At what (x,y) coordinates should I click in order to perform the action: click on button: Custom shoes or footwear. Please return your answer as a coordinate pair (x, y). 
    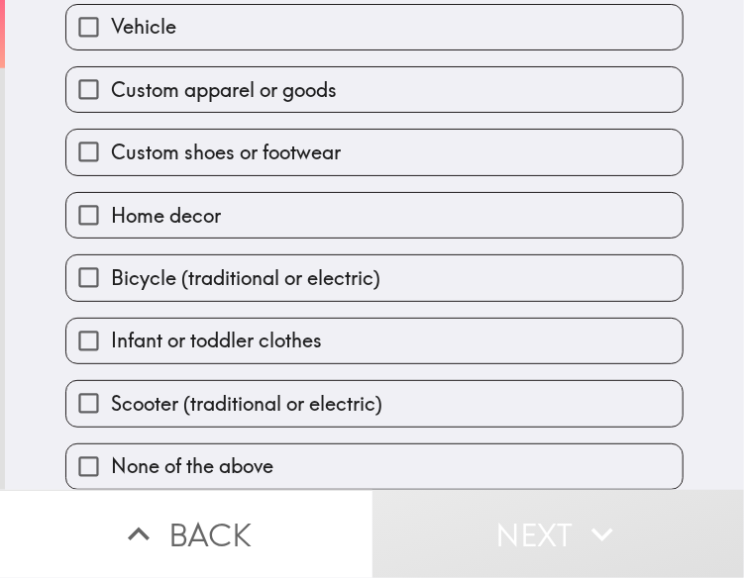
    Looking at the image, I should click on (374, 151).